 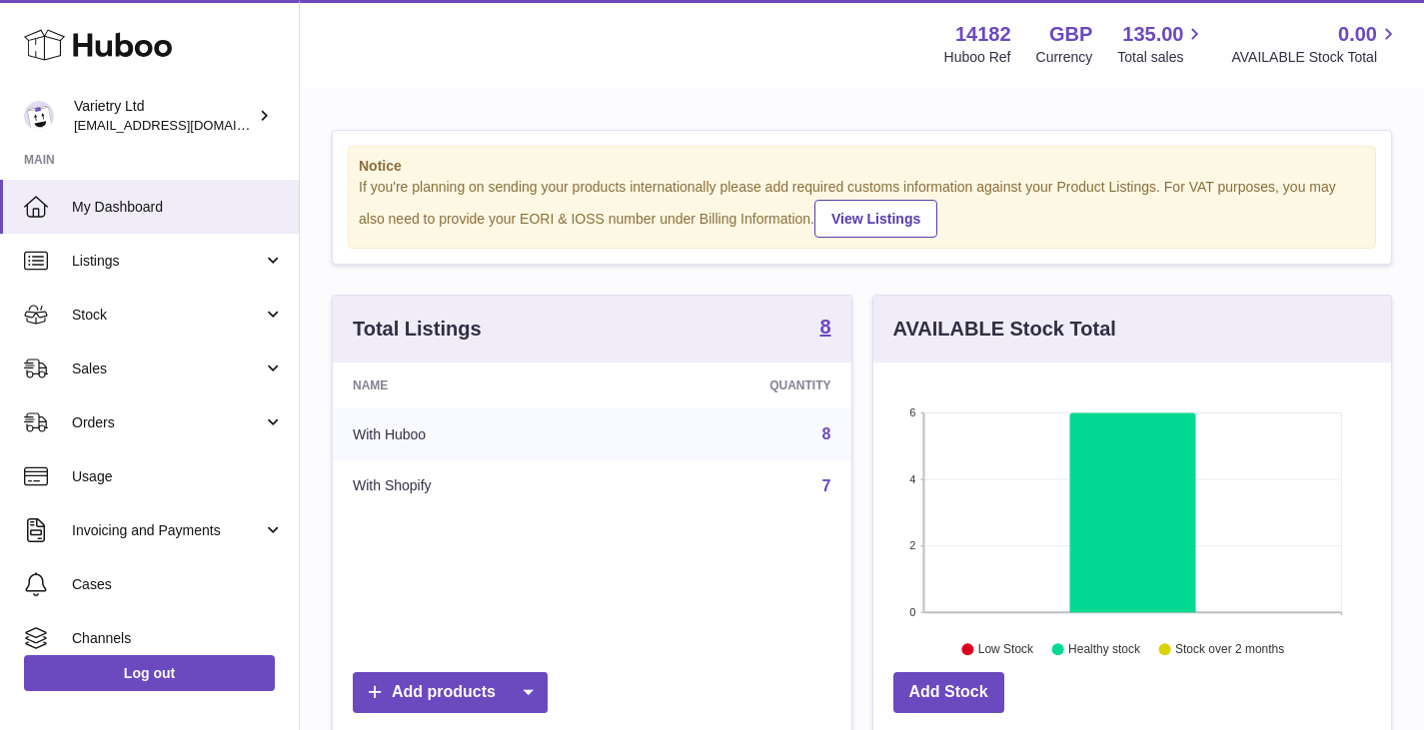 I want to click on strong: 14182, so click(x=983, y=34).